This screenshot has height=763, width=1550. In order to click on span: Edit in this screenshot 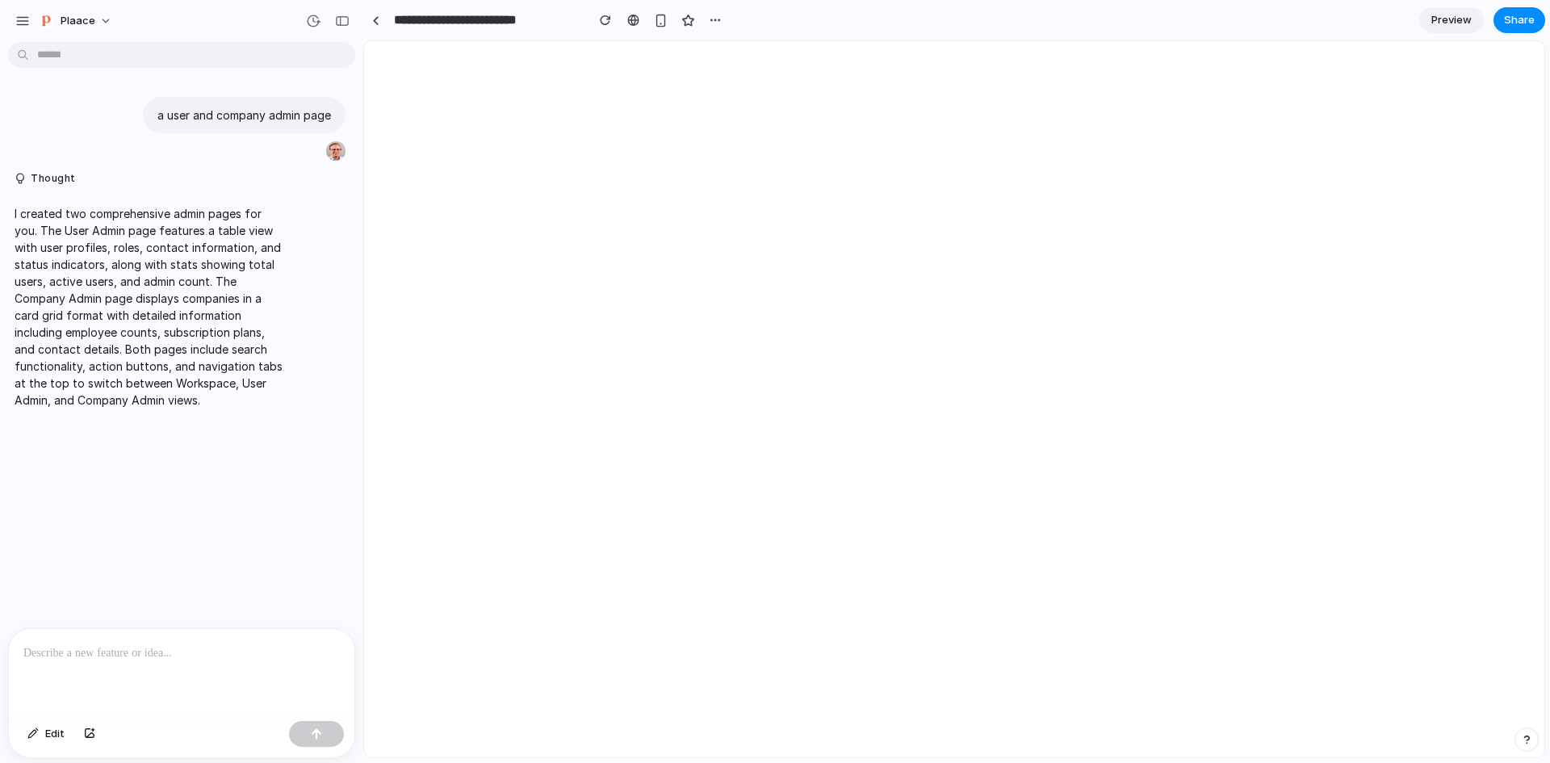, I will do `click(55, 734)`.